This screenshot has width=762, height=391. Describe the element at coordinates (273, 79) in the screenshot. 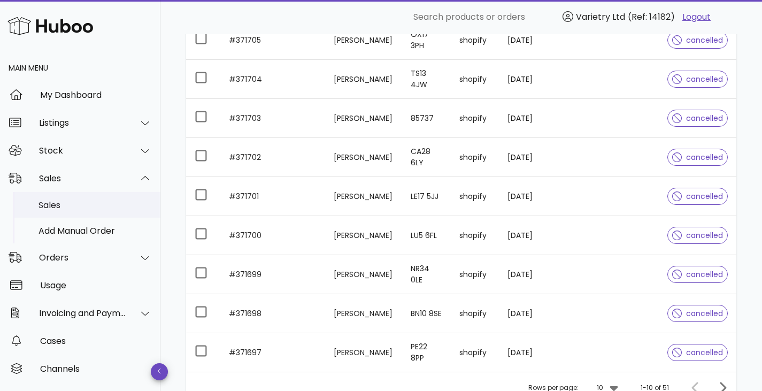

I see `td: #371704` at that location.